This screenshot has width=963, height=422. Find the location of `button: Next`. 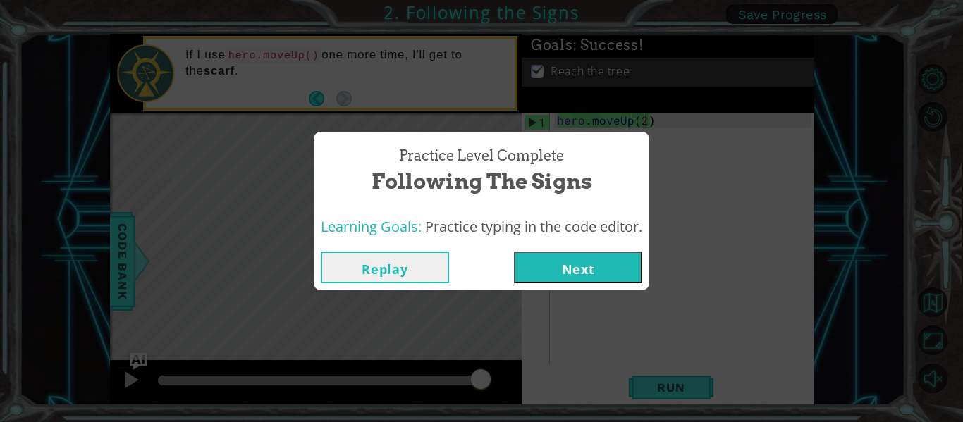

button: Next is located at coordinates (578, 267).